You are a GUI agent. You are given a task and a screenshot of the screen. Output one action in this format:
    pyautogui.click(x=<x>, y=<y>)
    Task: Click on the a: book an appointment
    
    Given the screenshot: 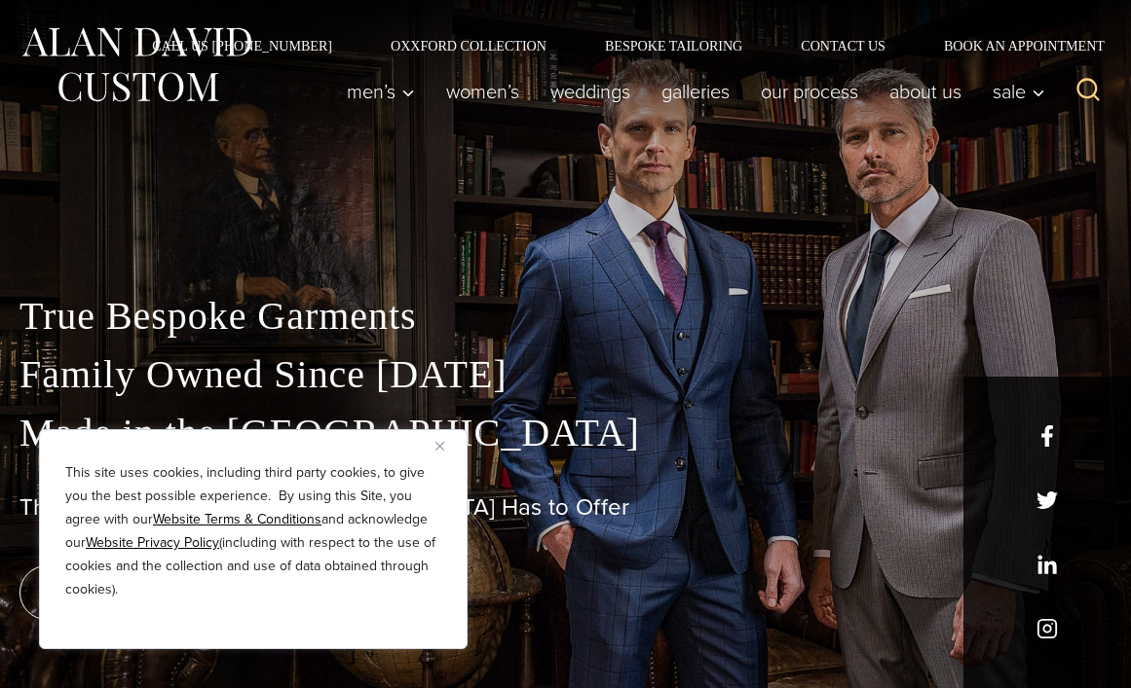 What is the action you would take?
    pyautogui.click(x=156, y=593)
    